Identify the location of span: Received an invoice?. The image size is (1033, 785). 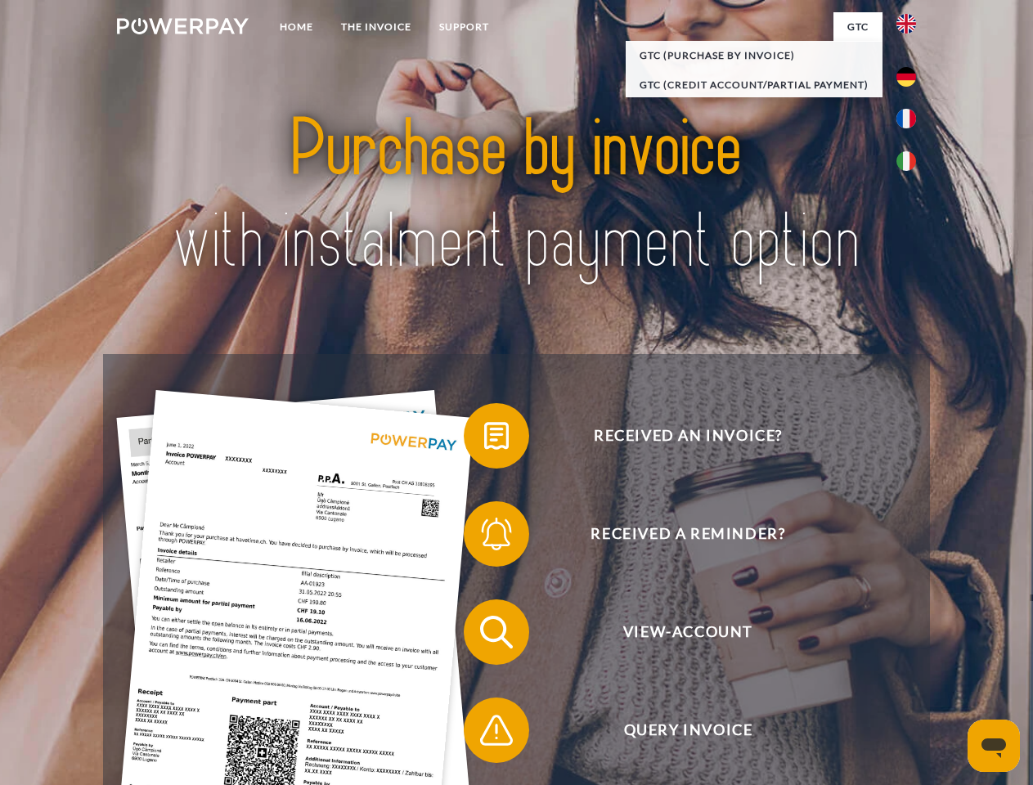
(688, 436).